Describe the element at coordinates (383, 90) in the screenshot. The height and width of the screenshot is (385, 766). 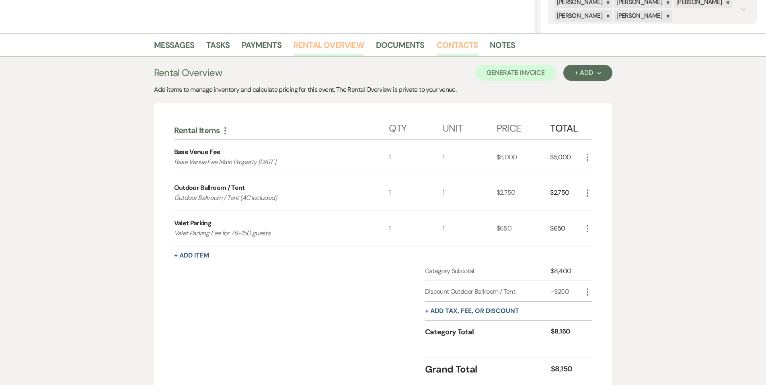
I see `div: Add items to manage inventory and calculate pricing for this event. The Rental Overview is privat...` at that location.